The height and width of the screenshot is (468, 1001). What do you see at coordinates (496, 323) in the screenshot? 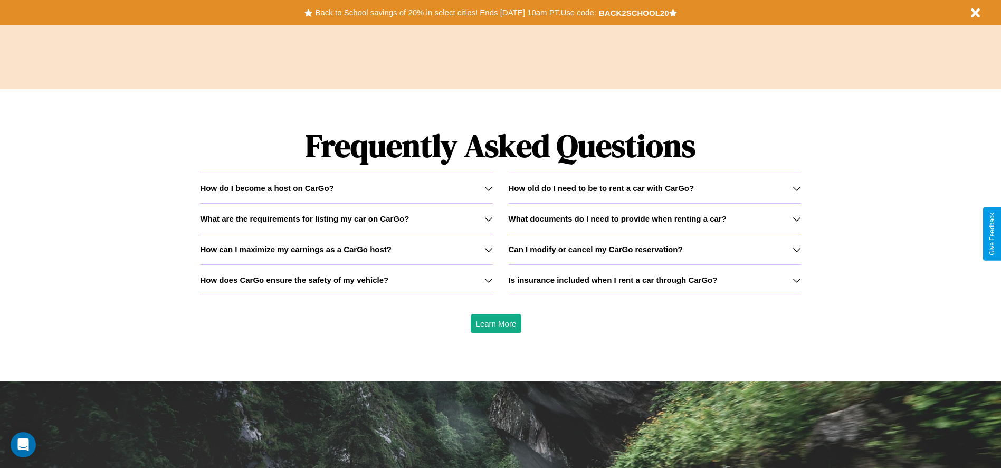
I see `button: Learn More` at bounding box center [496, 323].